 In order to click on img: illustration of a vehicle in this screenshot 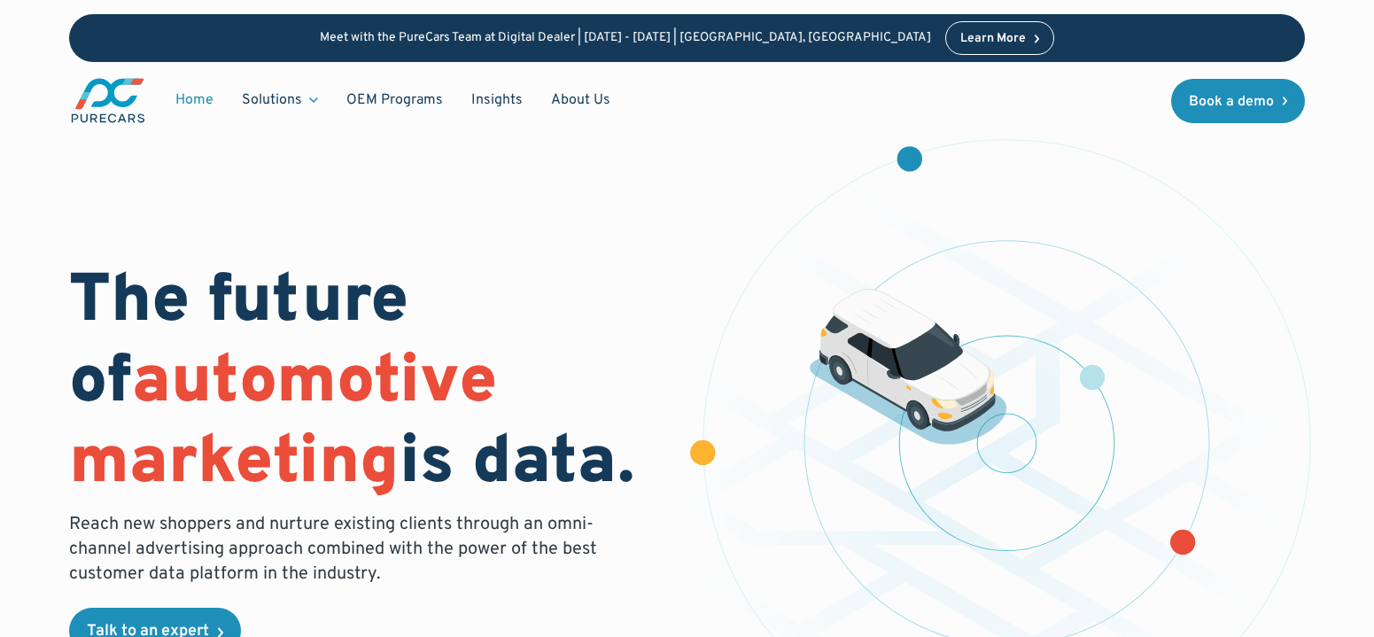, I will do `click(908, 367)`.